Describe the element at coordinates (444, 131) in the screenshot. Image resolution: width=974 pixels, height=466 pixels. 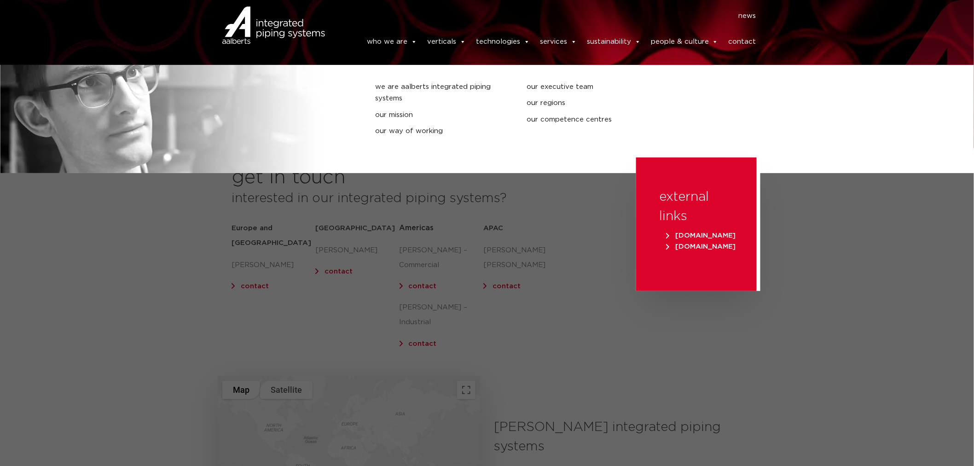
I see `a: our way of working` at that location.